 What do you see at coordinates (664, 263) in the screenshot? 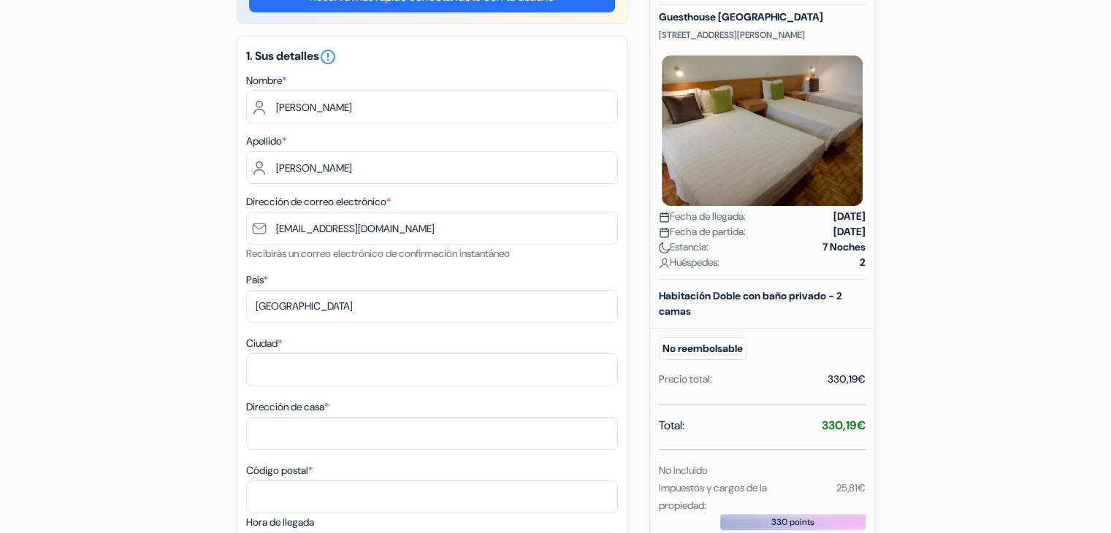
I see `img: user_icon.svg` at bounding box center [664, 263].